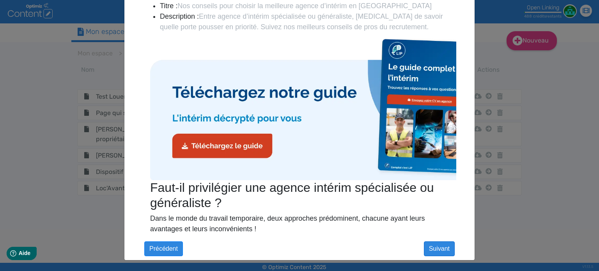 The height and width of the screenshot is (271, 599). Describe the element at coordinates (46, 9) in the screenshot. I see `span: Aide` at that location.